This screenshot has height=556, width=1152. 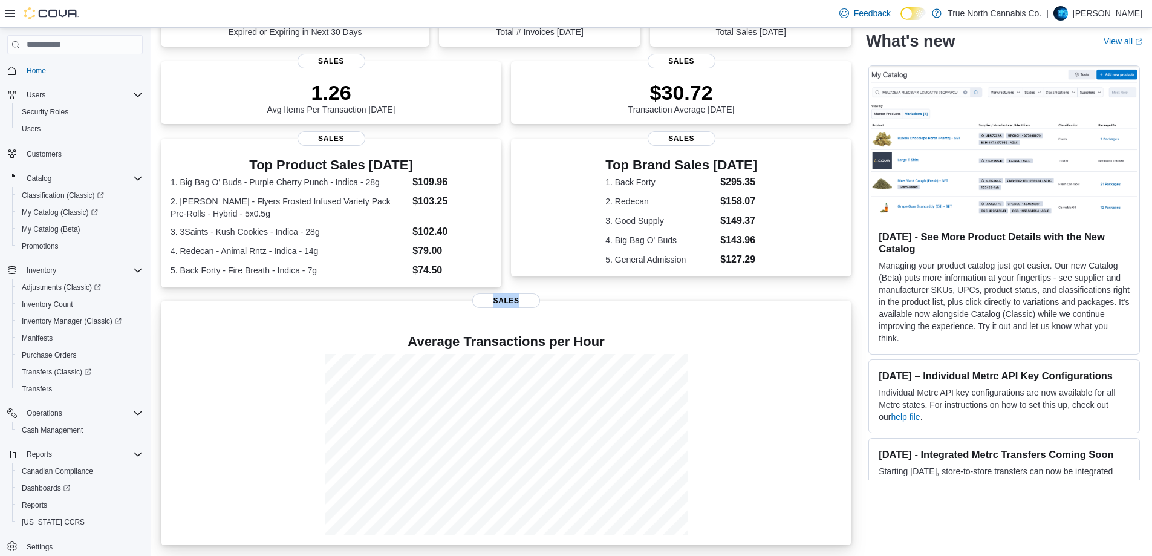 I want to click on p: Individual Metrc API key configurations are now available for all Metrc states. For instructions ..., so click(x=1004, y=404).